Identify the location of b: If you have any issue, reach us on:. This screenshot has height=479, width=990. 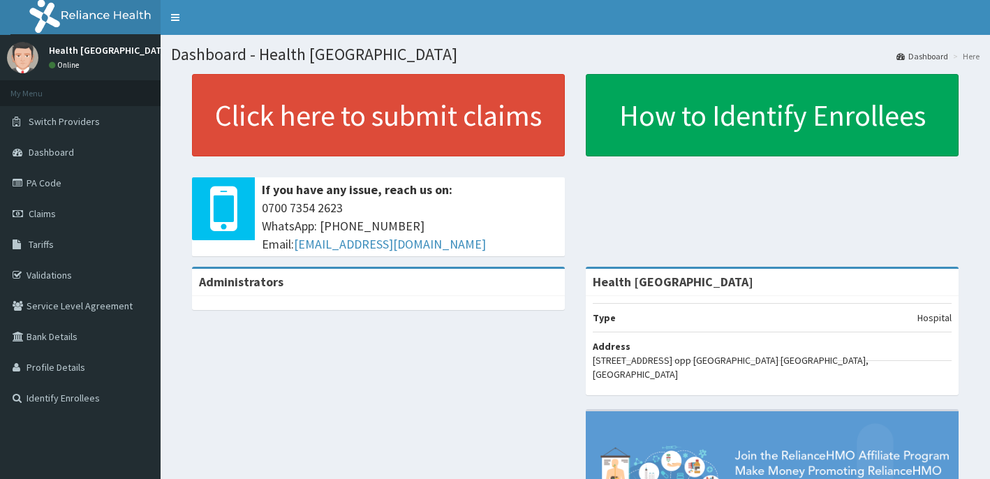
(357, 189).